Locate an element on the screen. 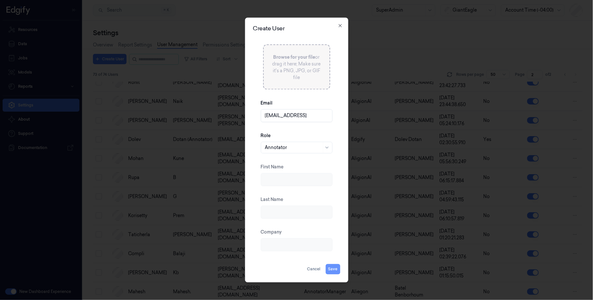 This screenshot has width=593, height=300. label: Email is located at coordinates (267, 103).